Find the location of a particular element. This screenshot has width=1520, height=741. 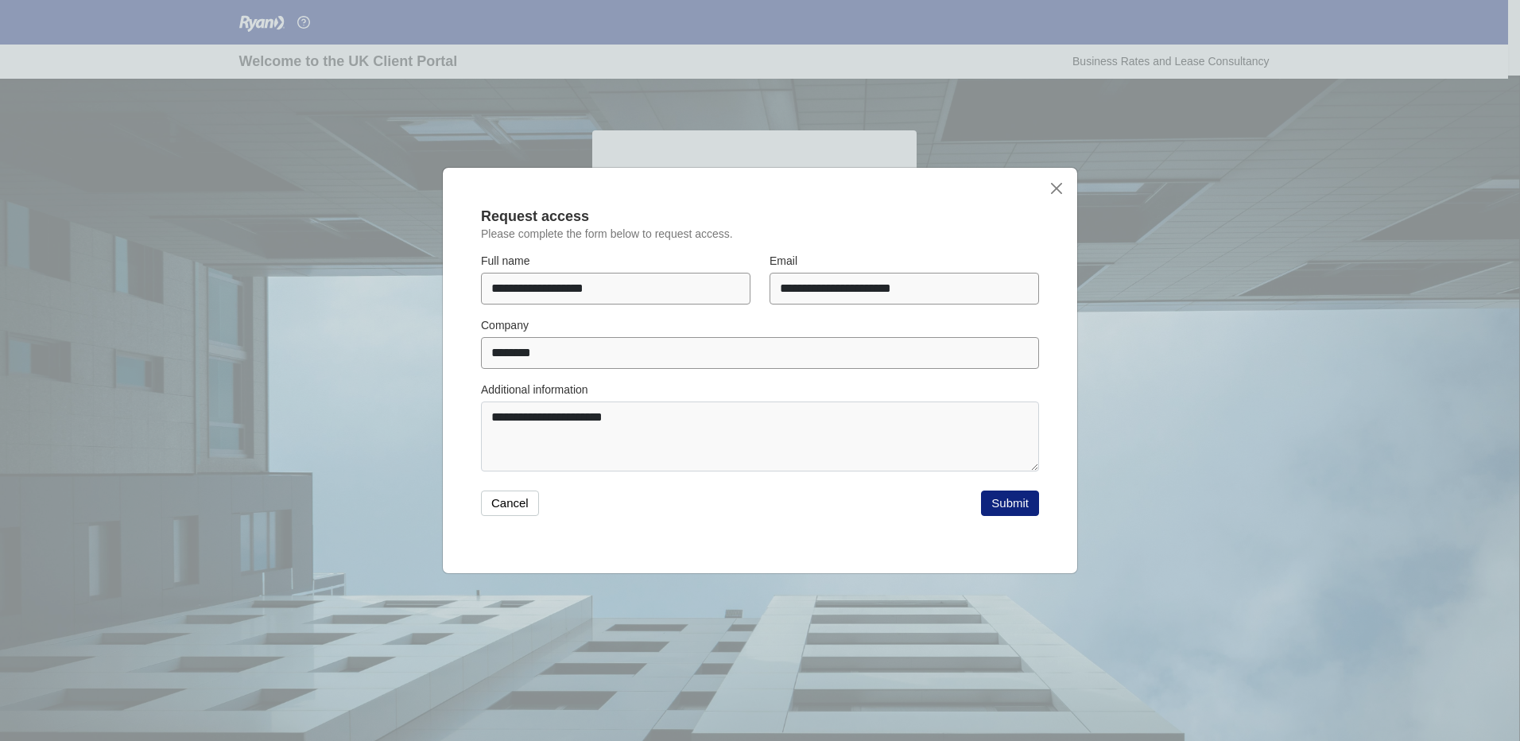

button: Submit is located at coordinates (1009, 503).